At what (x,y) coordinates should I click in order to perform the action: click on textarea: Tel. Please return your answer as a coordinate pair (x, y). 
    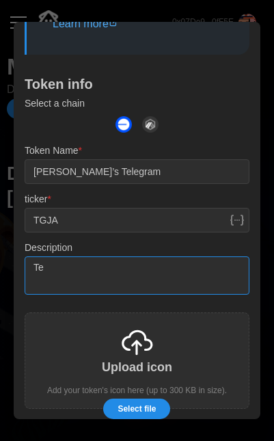
    Looking at the image, I should click on (137, 276).